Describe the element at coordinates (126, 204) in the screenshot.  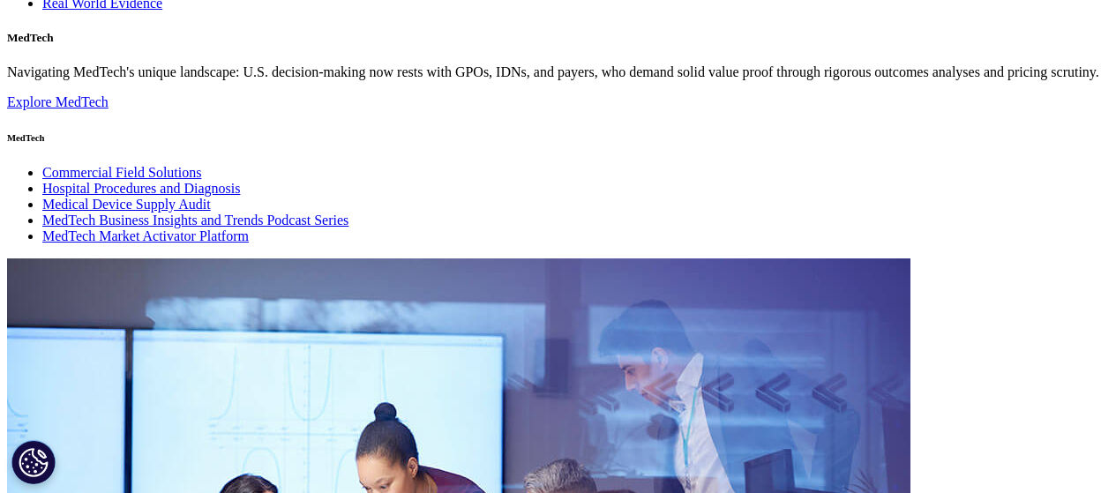
I see `a: Medical Device Supply Audit` at that location.